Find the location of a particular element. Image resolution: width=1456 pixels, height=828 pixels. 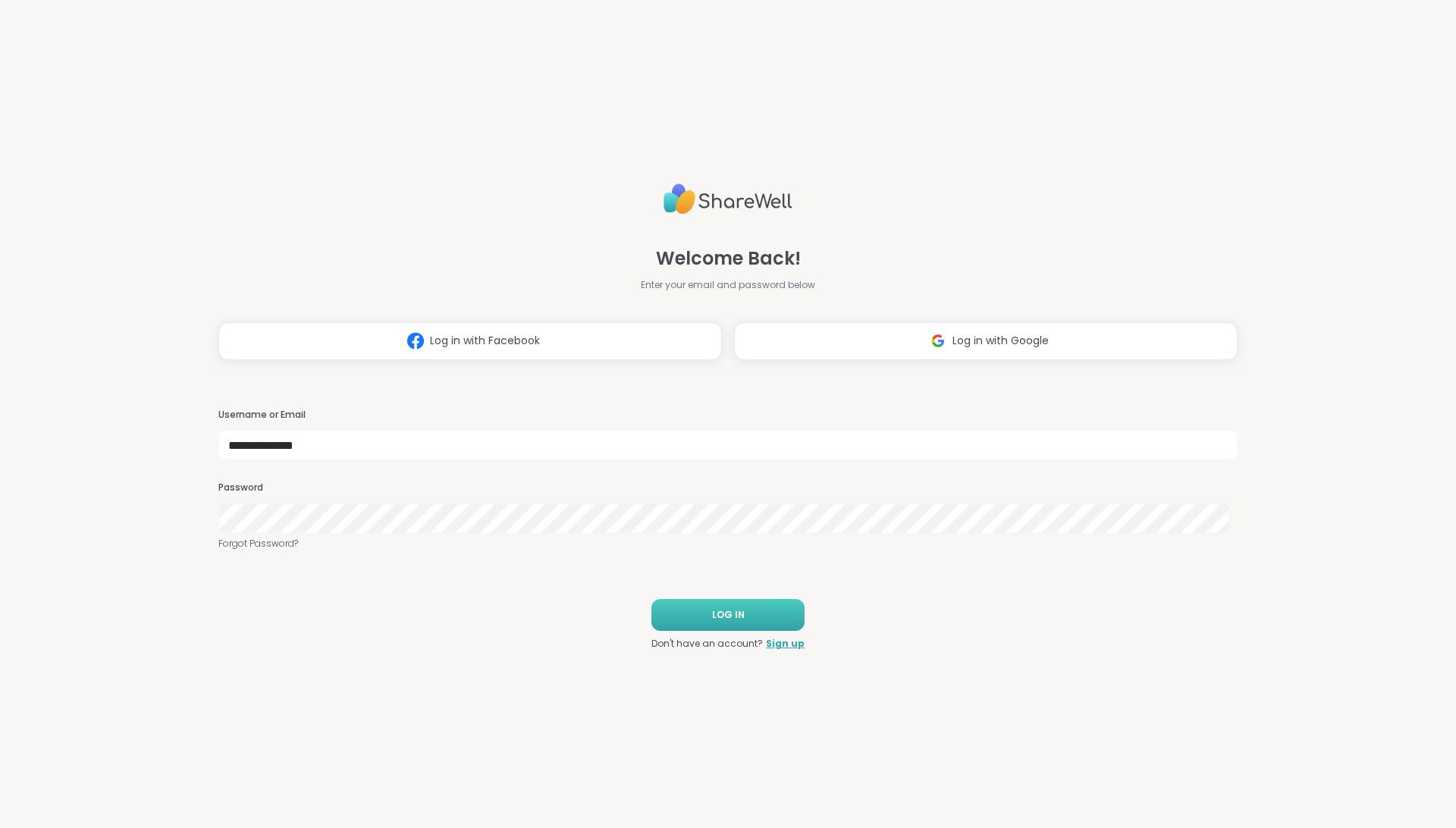

a: Forgot Password? is located at coordinates (728, 544).